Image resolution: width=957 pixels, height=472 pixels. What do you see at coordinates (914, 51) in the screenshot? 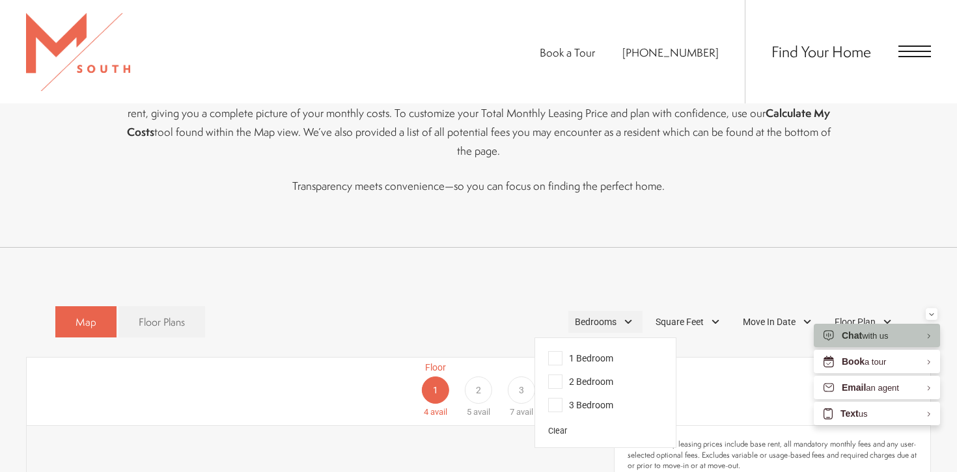
I see `button: Open Menu` at bounding box center [914, 51].